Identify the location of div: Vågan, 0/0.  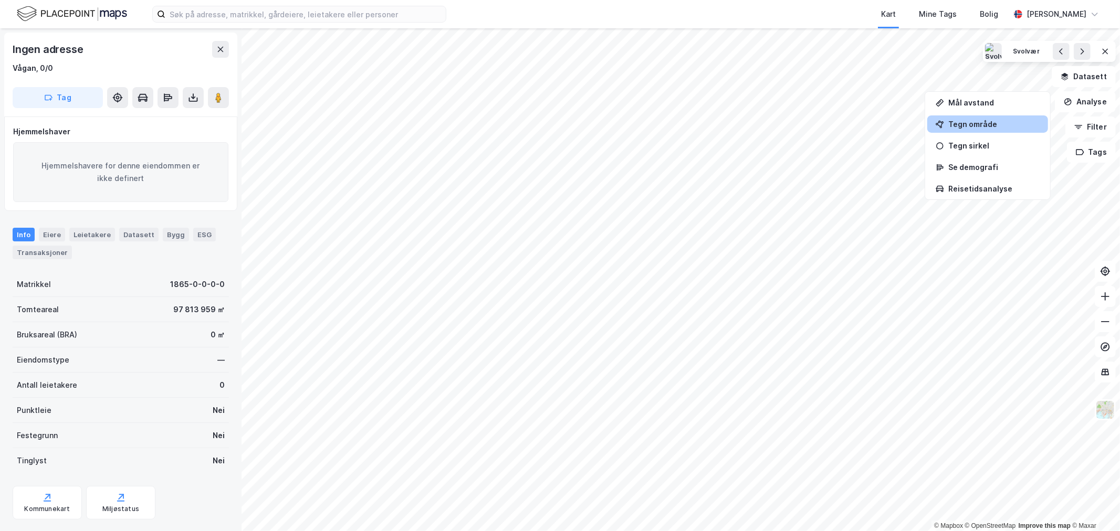
(33, 68).